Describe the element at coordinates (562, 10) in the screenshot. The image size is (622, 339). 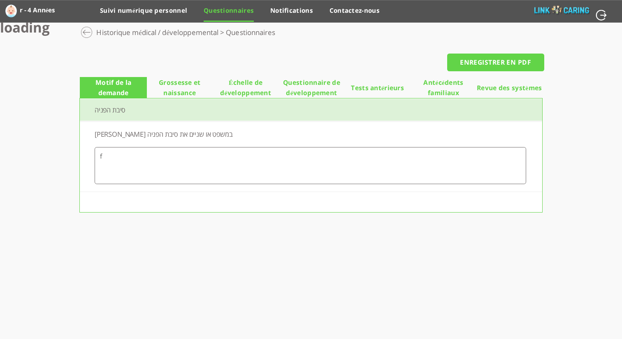
I see `img: linkCaringLogo_03.png` at that location.